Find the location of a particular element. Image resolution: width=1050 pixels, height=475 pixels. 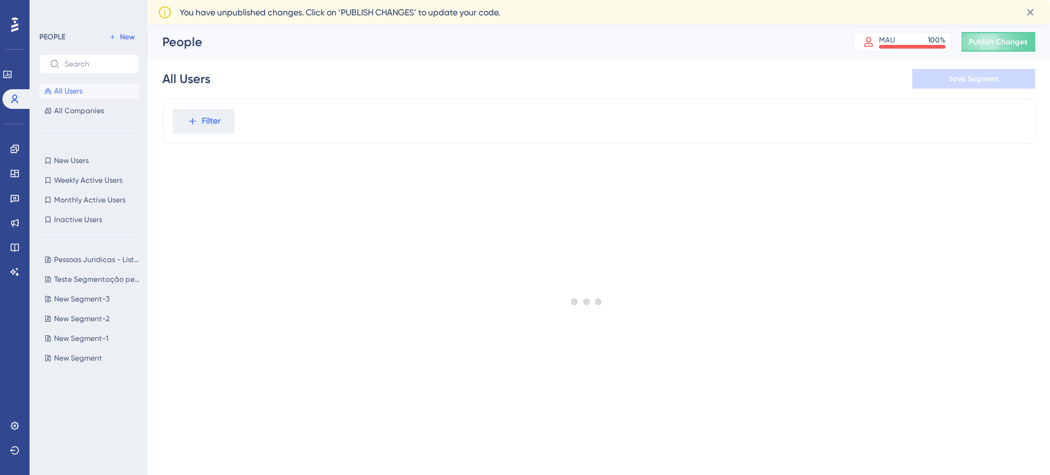

span: Pessoas Juridicas - Lista Ana is located at coordinates (98, 260).